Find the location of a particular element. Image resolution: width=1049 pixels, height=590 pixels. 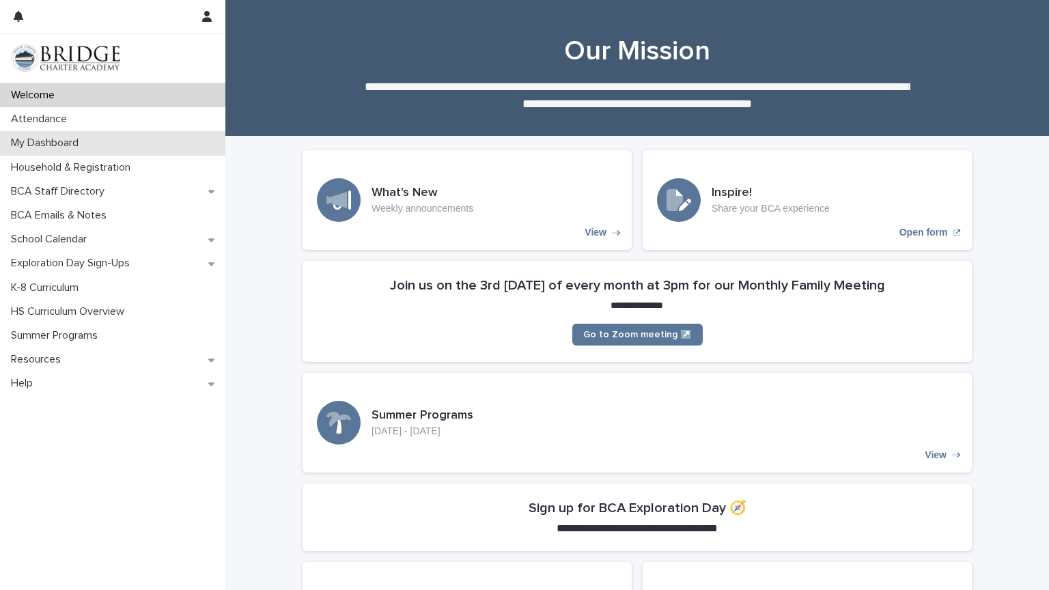

p: Welcome is located at coordinates (35, 95).